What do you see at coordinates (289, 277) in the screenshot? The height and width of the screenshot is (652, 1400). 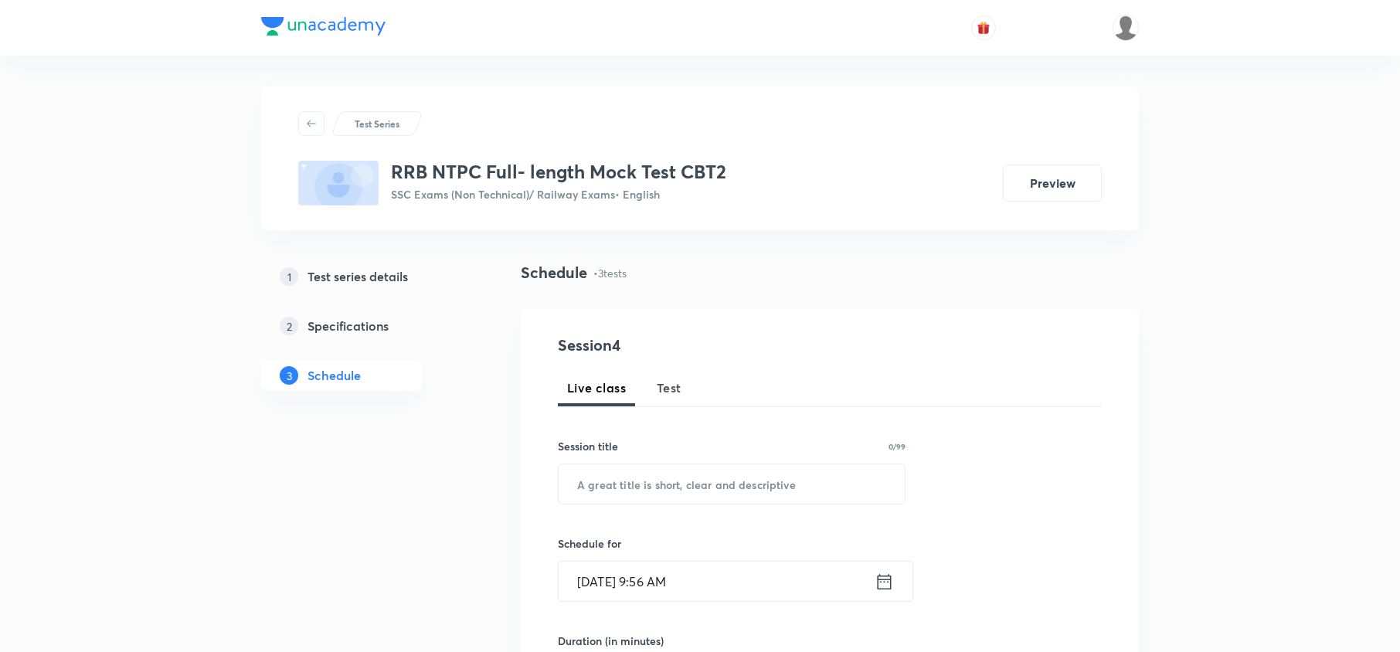 I see `p: 1` at bounding box center [289, 277].